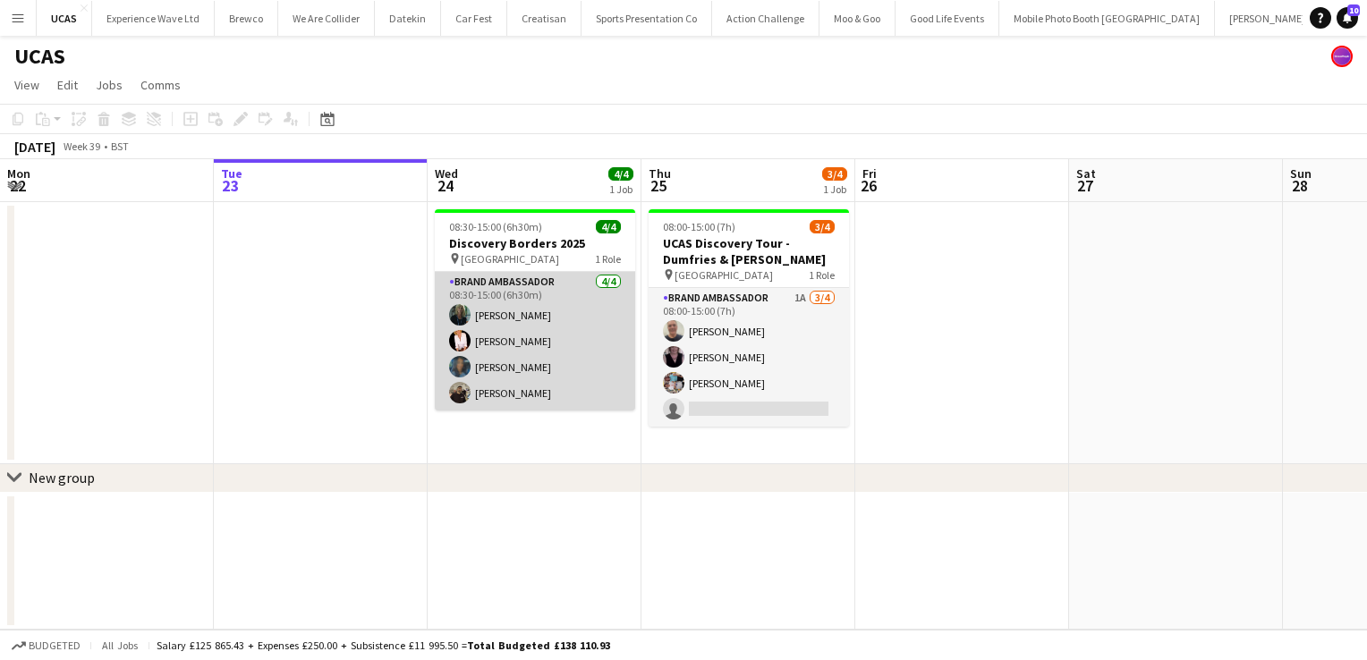 The image size is (1367, 660). Describe the element at coordinates (120, 645) in the screenshot. I see `span: All jobs` at that location.